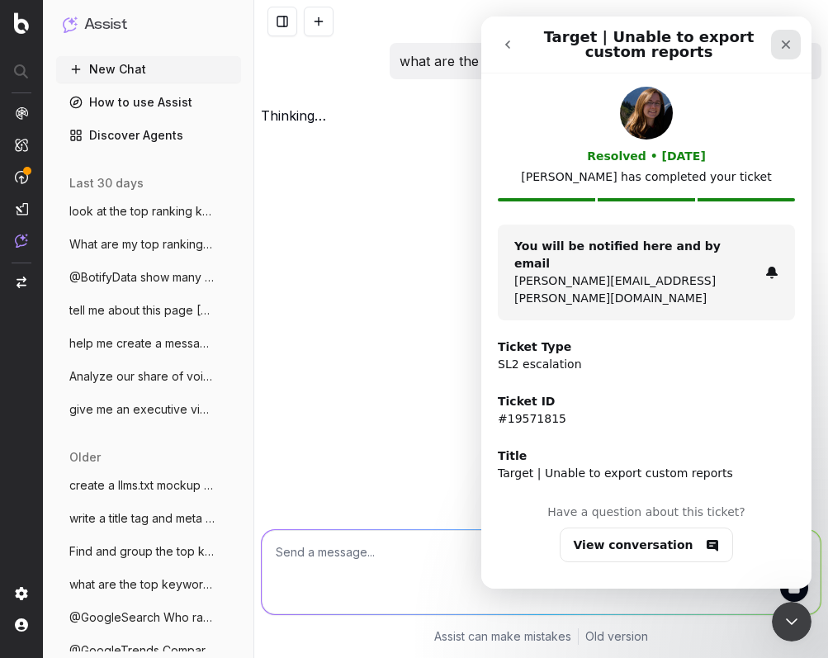 The height and width of the screenshot is (658, 828). Describe the element at coordinates (165, 456) in the screenshot. I see `p: Target | Unable to export custom reports` at that location.